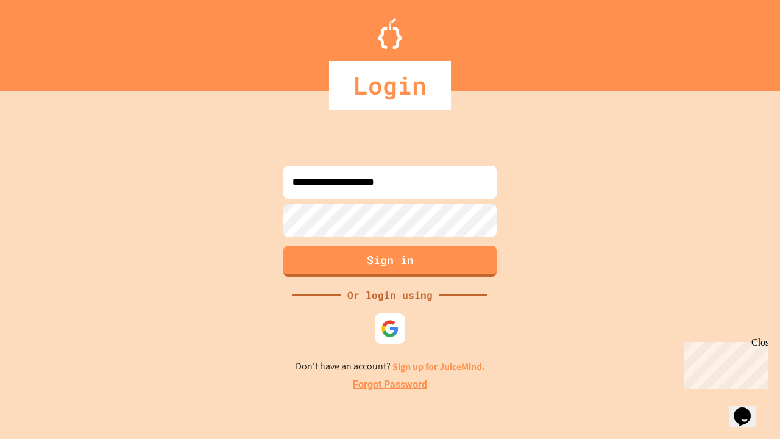  I want to click on div: Login, so click(390, 85).